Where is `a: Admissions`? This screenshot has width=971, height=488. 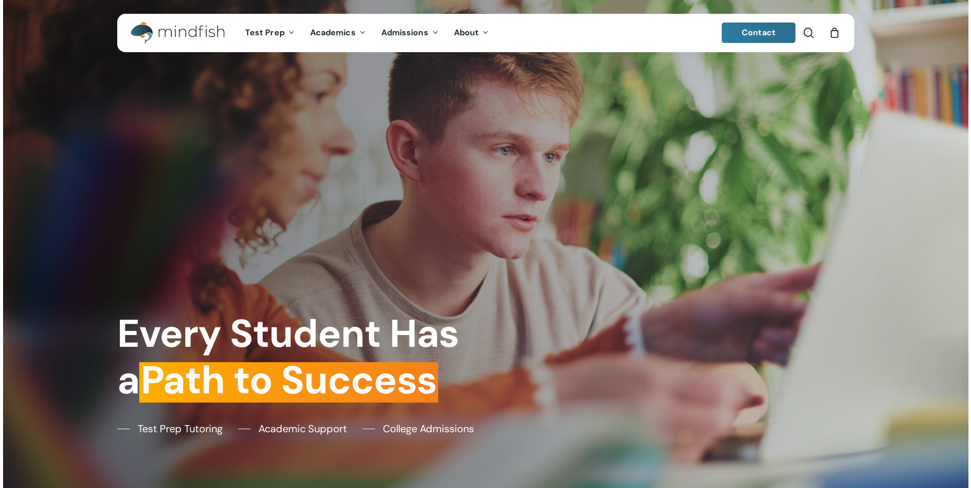
a: Admissions is located at coordinates (410, 33).